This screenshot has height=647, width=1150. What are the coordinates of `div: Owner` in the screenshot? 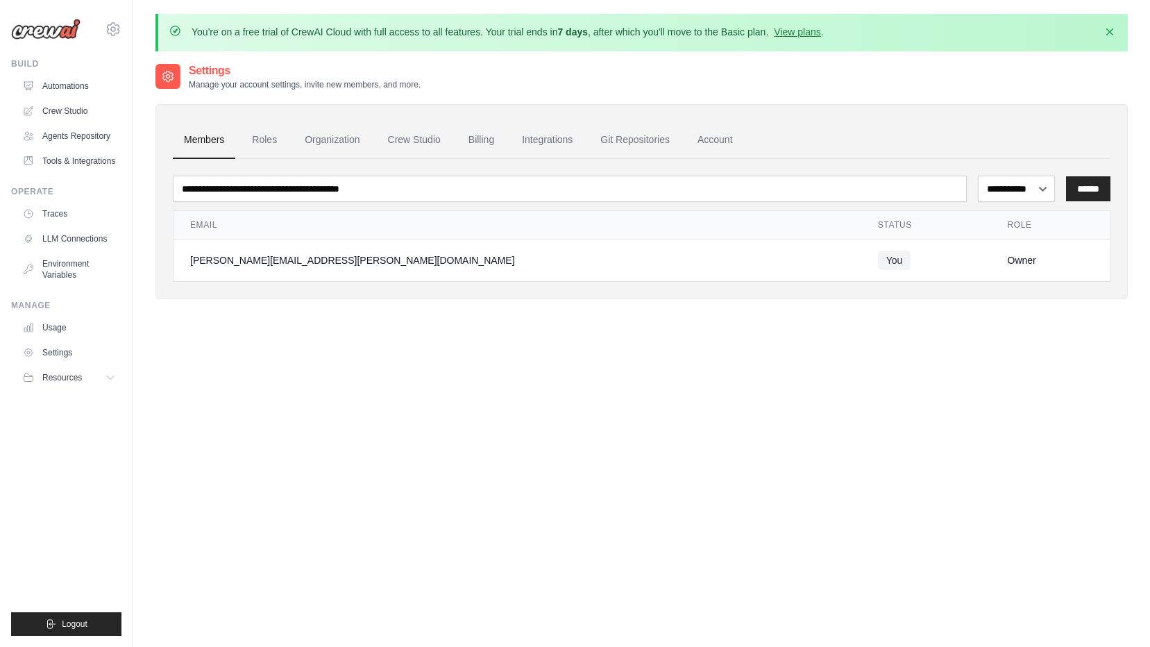 It's located at (1051, 260).